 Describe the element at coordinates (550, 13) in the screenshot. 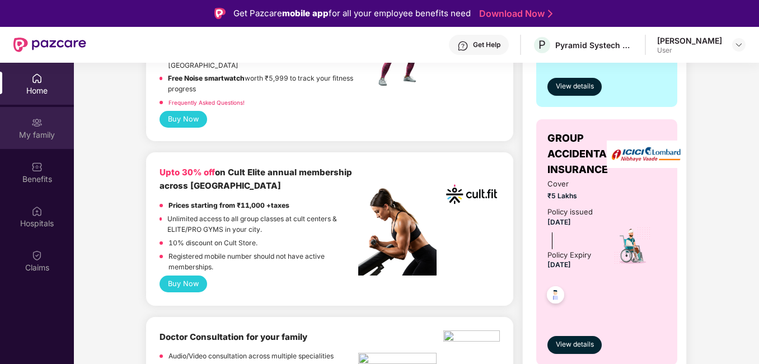

I see `img: Stroke` at that location.